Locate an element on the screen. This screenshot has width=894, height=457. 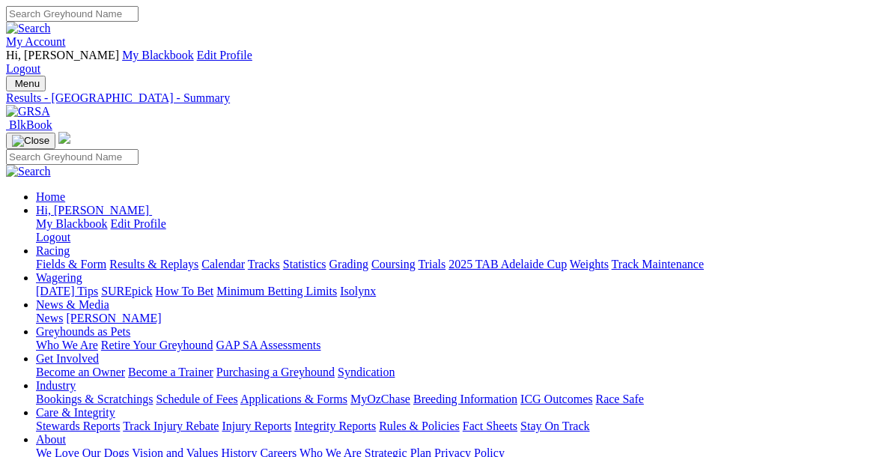
a: Injury Reports is located at coordinates (256, 425).